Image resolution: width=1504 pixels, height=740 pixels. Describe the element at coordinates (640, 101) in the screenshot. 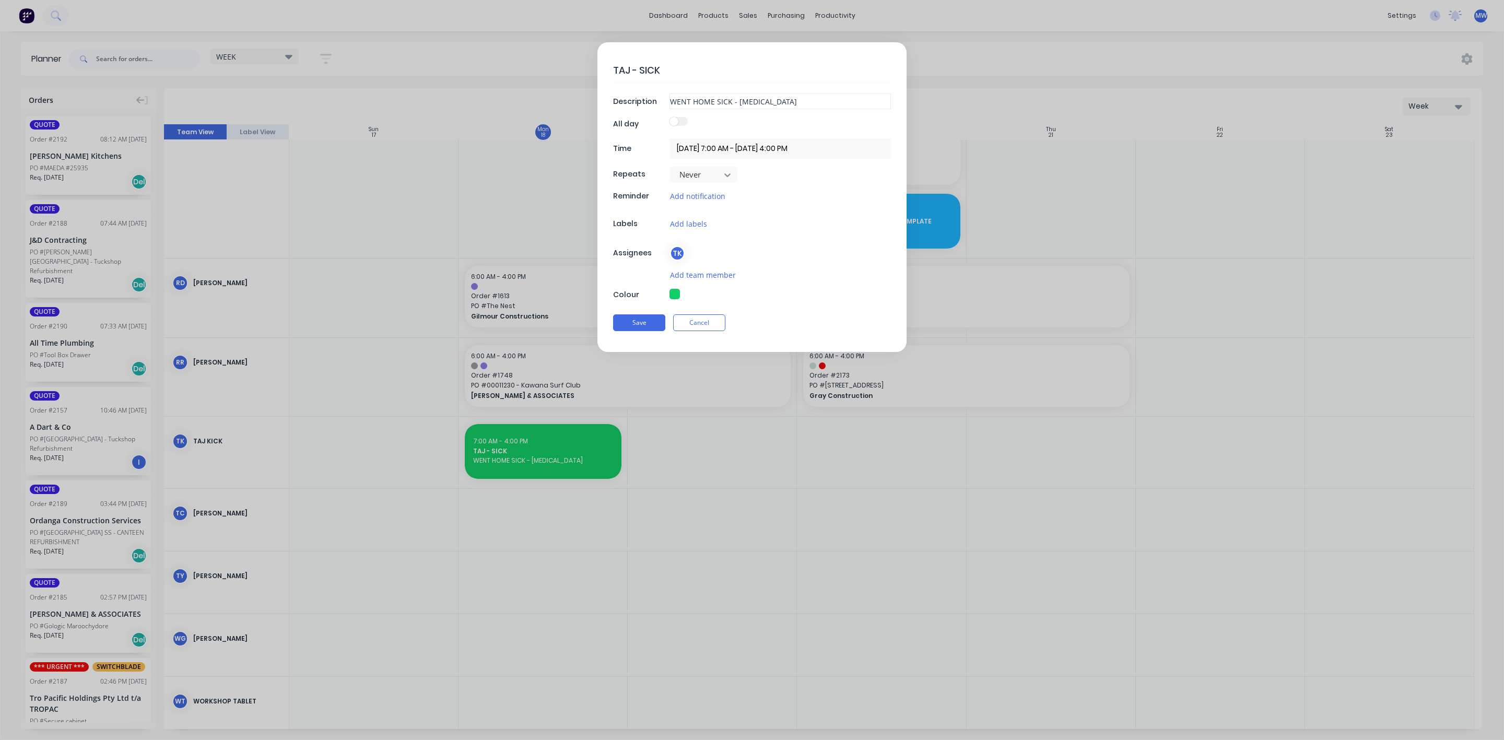

I see `div: Description` at that location.